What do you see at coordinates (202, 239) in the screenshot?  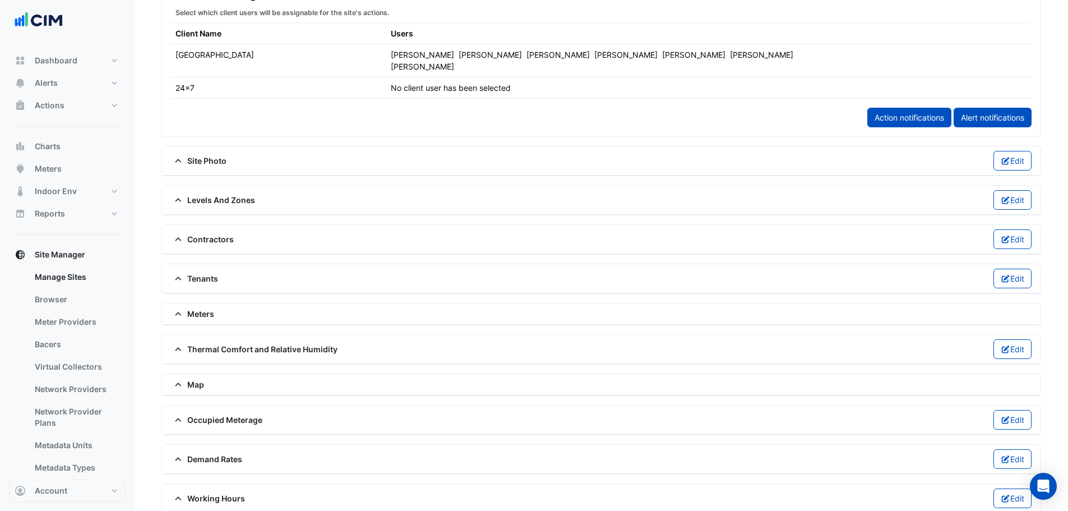 I see `span: Contractors` at bounding box center [202, 239].